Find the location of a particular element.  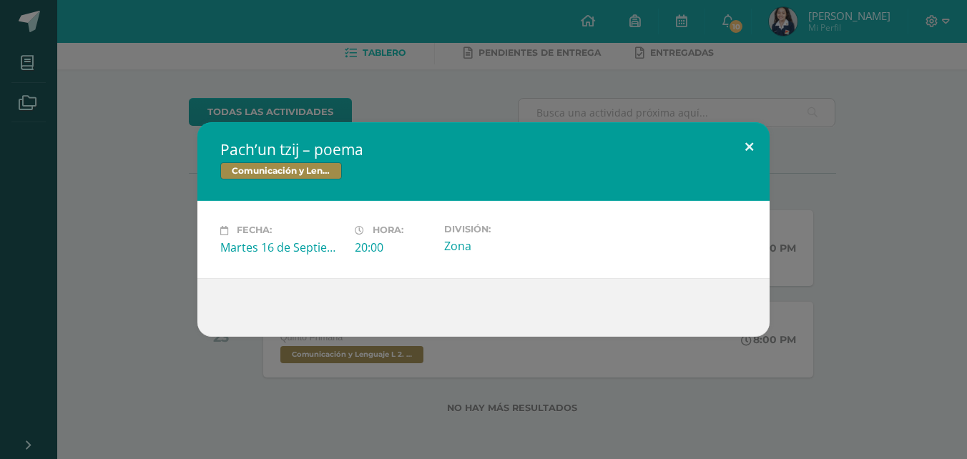

h2: Pach’un tzij – poema is located at coordinates (484, 149).